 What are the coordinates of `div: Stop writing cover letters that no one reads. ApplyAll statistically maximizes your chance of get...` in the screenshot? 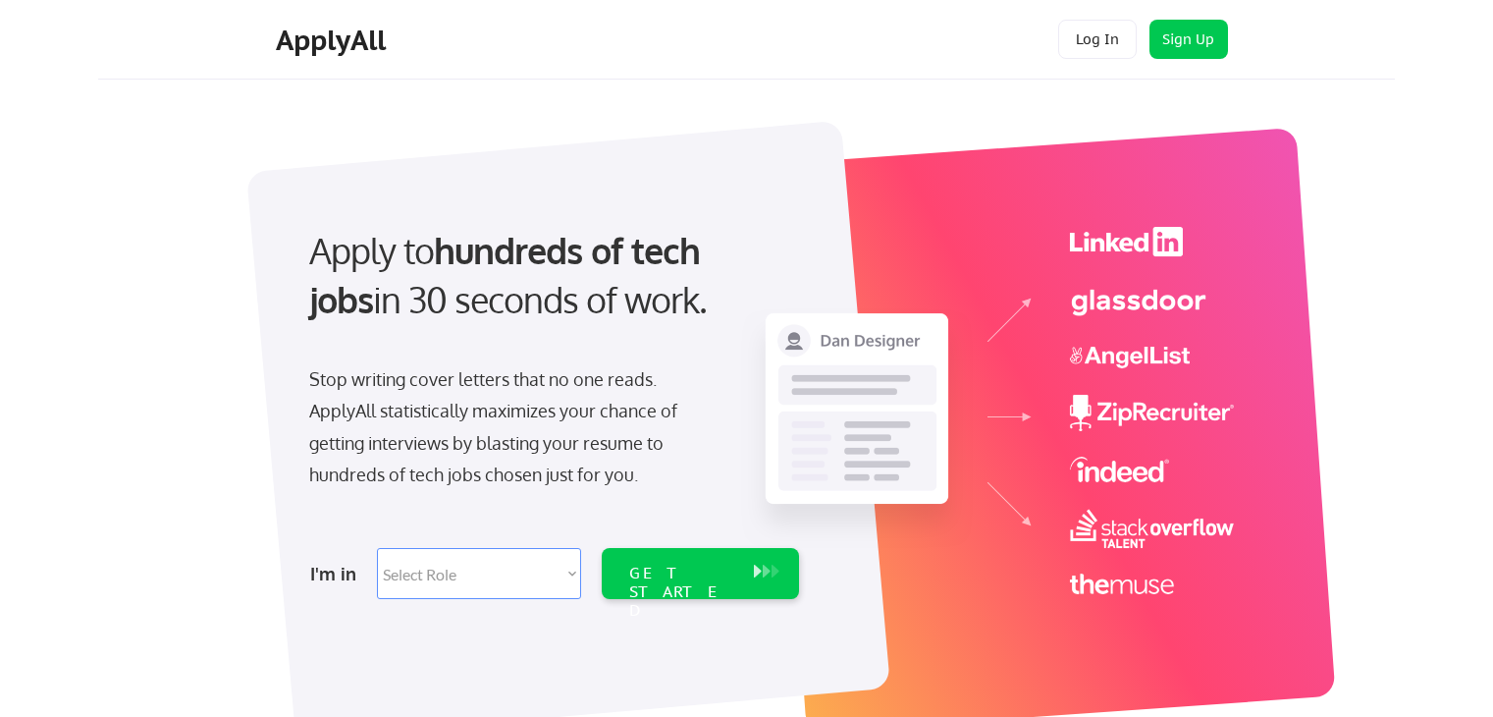 It's located at (511, 427).